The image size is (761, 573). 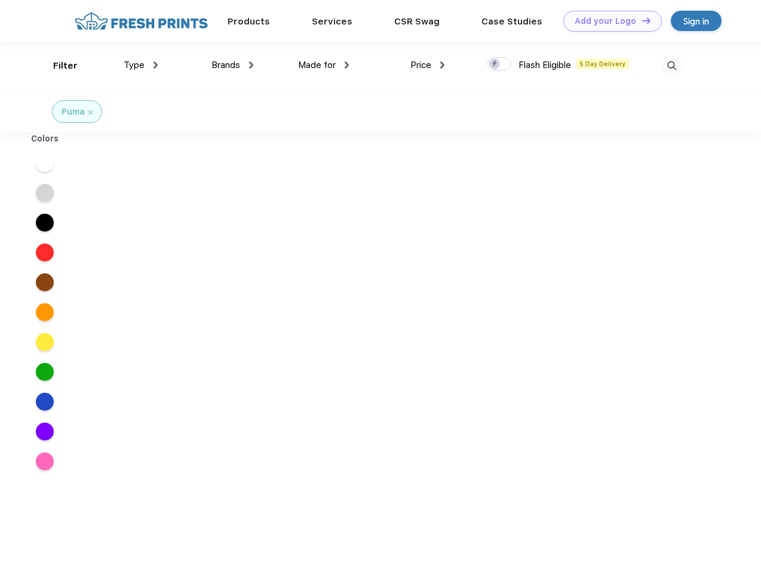 I want to click on img: DT, so click(x=646, y=20).